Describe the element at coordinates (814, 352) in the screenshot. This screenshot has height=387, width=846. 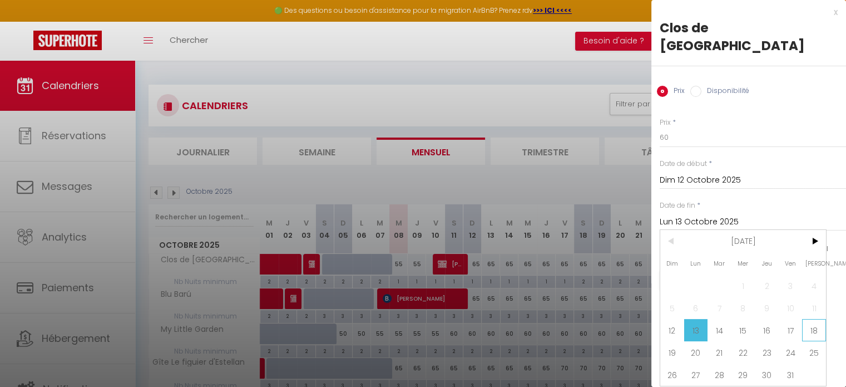
I see `span: 25` at that location.